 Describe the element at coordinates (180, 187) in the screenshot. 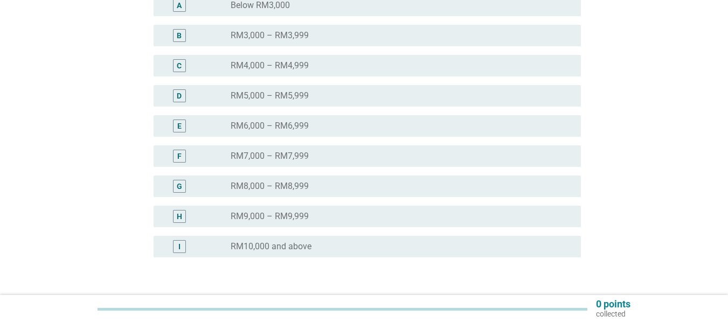

I see `div: G` at that location.